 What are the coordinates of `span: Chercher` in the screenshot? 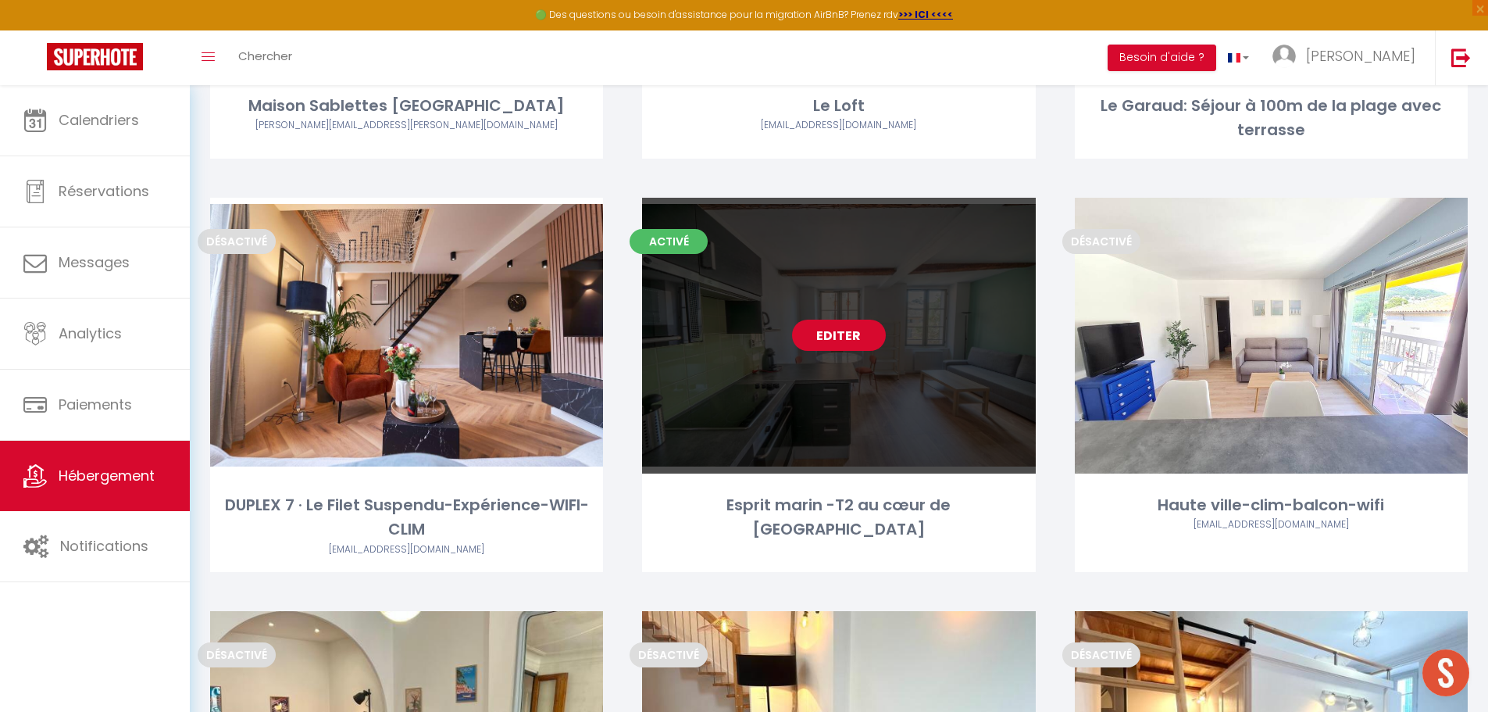 It's located at (265, 55).